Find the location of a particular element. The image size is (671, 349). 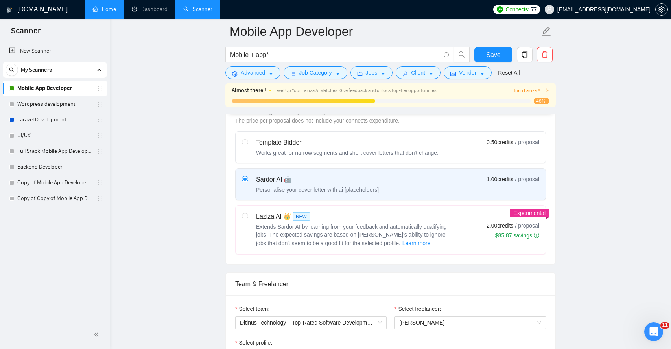

span: 1.00 credits is located at coordinates (500, 179).